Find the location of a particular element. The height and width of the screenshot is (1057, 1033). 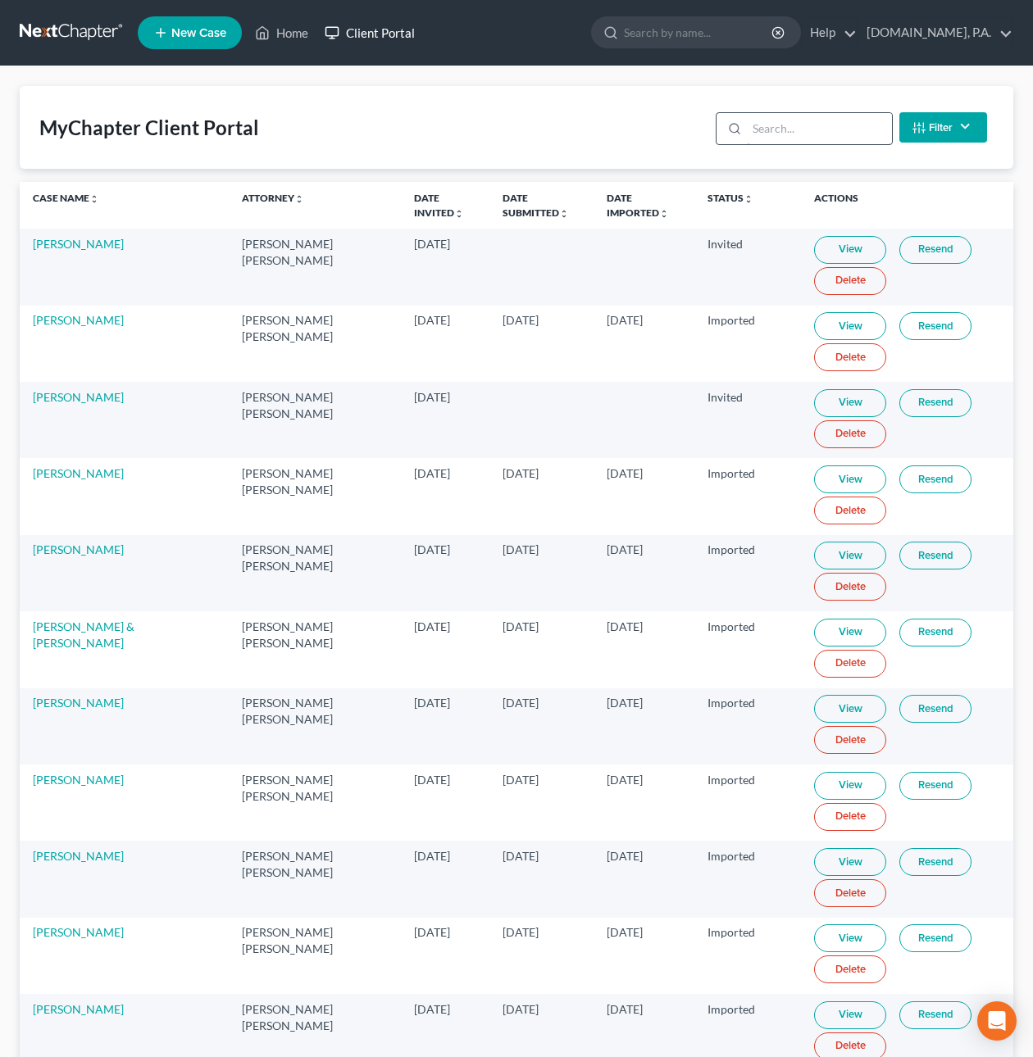

a: Date Invitedunfold_more is located at coordinates (439, 205).